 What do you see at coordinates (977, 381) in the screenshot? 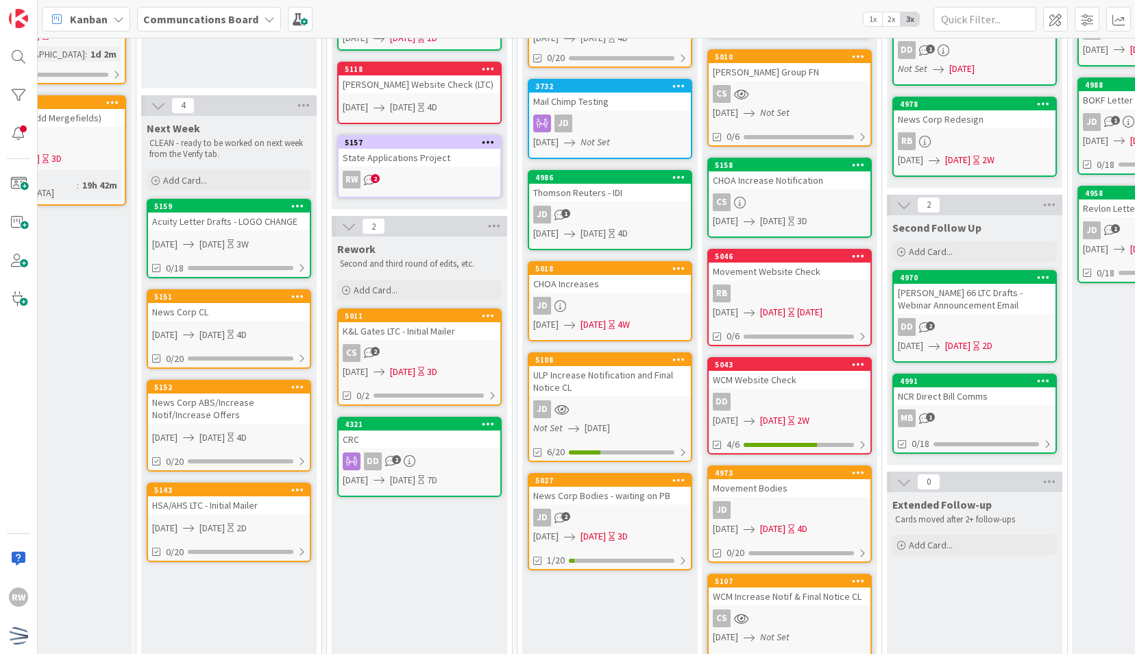
I see `div: 4991` at bounding box center [977, 381].